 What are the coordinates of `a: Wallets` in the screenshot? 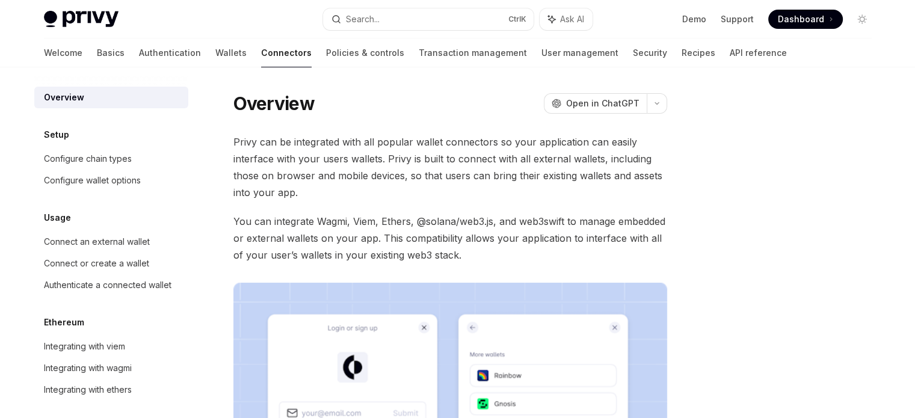 It's located at (231, 53).